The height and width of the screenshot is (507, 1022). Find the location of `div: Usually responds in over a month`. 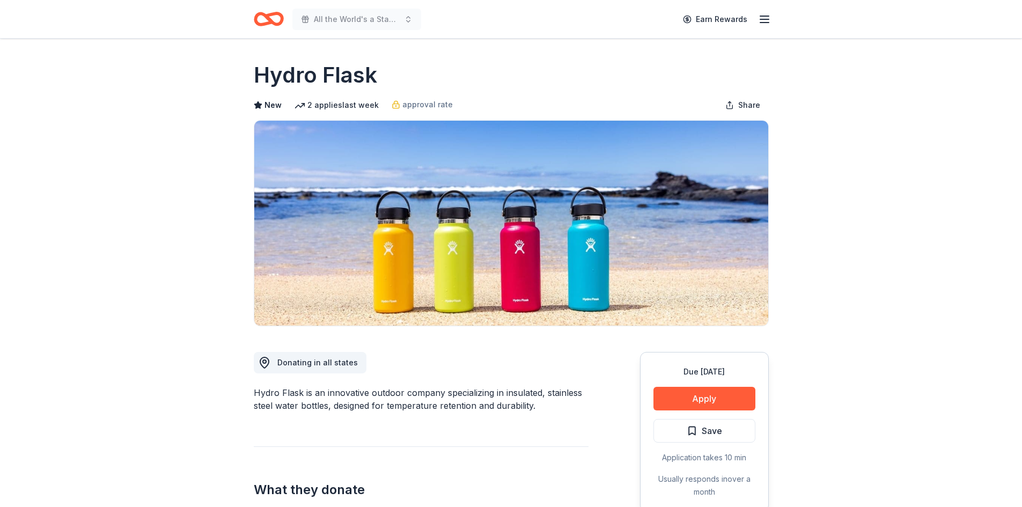

div: Usually responds in over a month is located at coordinates (705, 486).